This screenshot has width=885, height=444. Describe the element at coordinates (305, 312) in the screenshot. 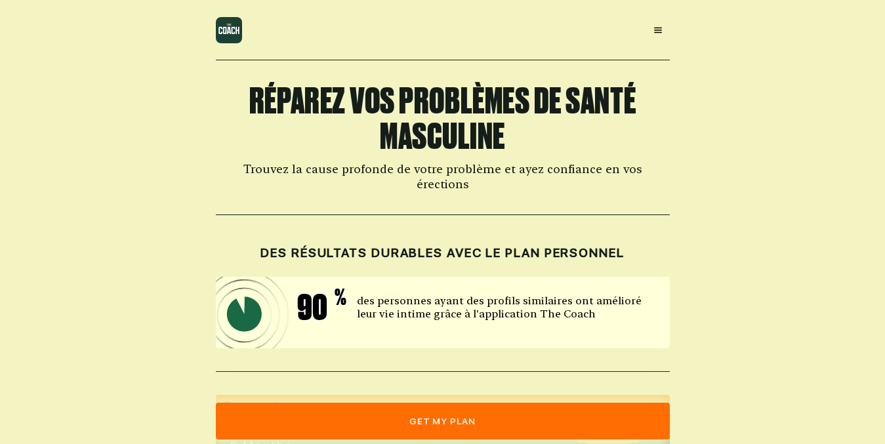

I see `img: icône` at that location.